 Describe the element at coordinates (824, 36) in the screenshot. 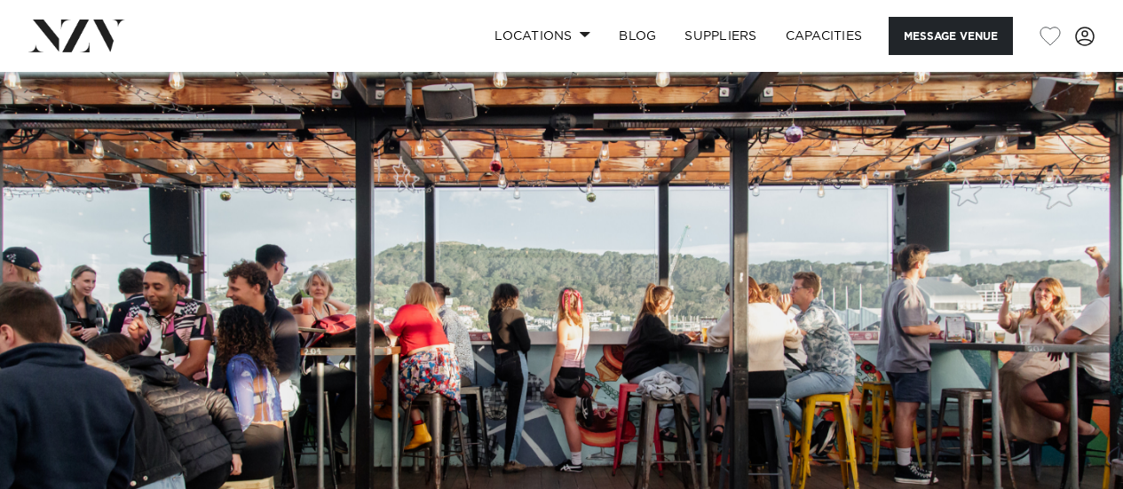

I see `a: Capacities` at that location.